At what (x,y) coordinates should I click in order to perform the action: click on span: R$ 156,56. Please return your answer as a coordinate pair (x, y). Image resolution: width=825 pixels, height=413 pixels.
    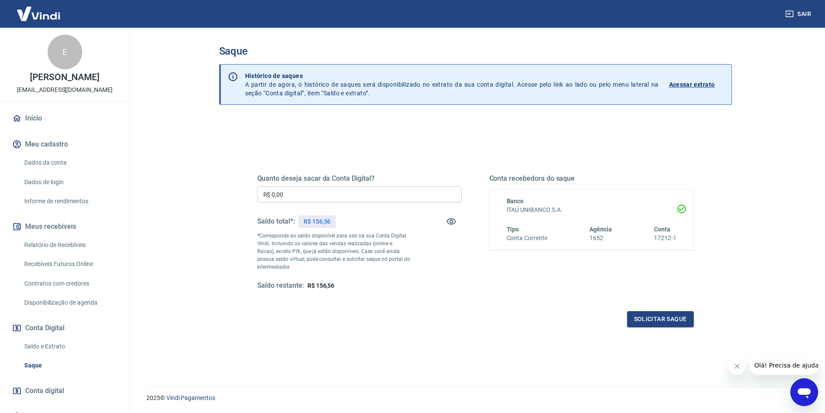
    Looking at the image, I should click on (321, 285).